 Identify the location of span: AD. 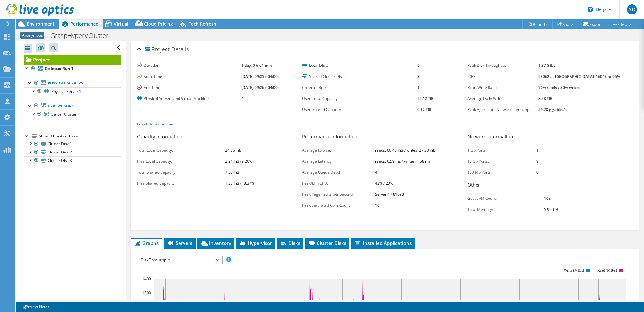
(632, 9).